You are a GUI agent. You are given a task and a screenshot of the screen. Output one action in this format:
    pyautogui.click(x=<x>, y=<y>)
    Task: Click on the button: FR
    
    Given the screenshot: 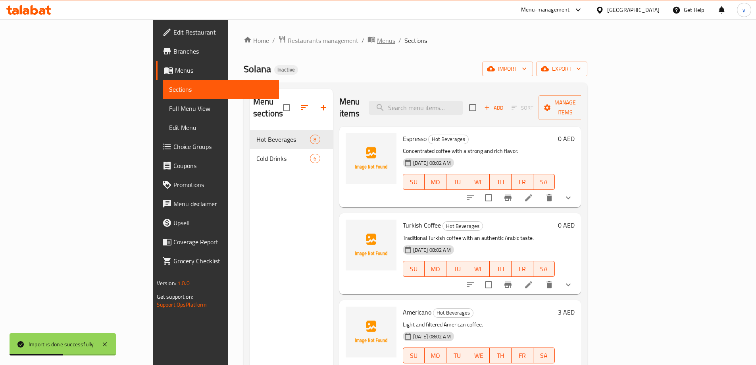 What is the action you would take?
    pyautogui.click(x=522, y=269)
    